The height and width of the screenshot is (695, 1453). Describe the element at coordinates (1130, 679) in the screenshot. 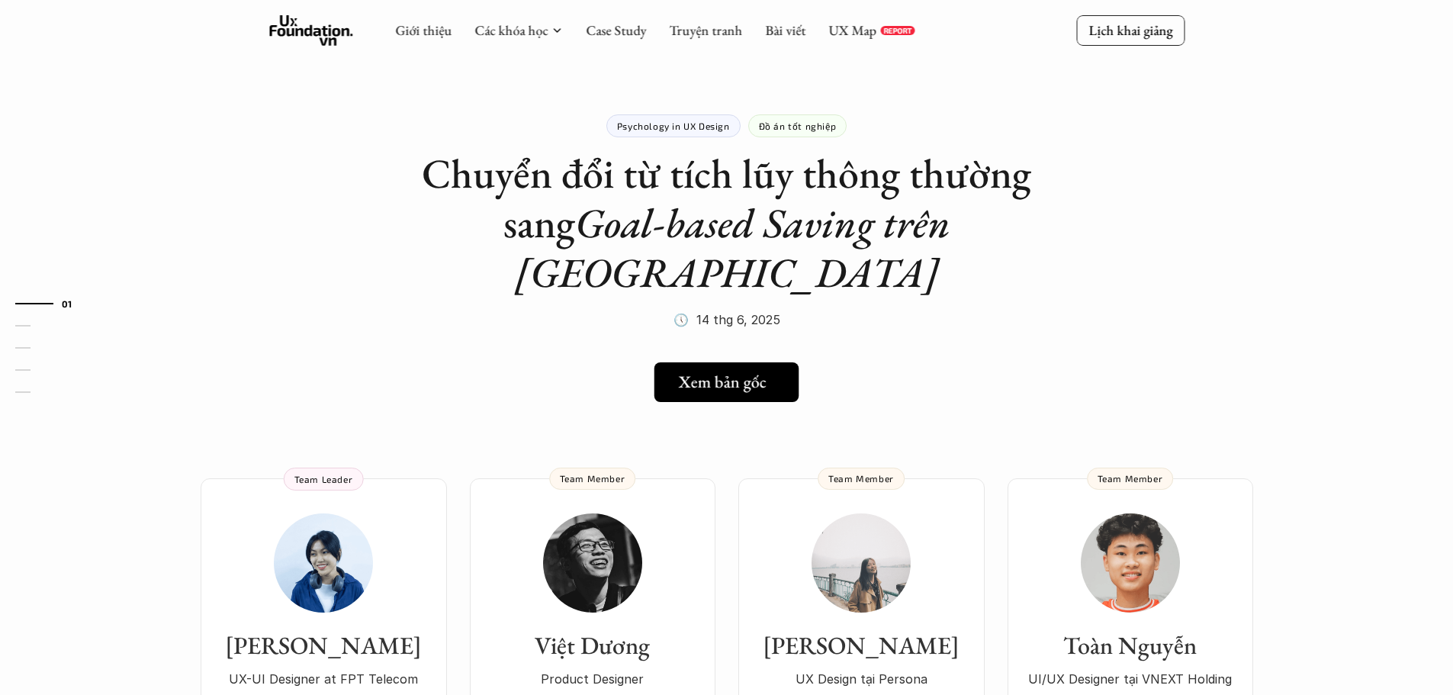

I see `p: UI/UX Designer tại VNEXT Holding` at that location.